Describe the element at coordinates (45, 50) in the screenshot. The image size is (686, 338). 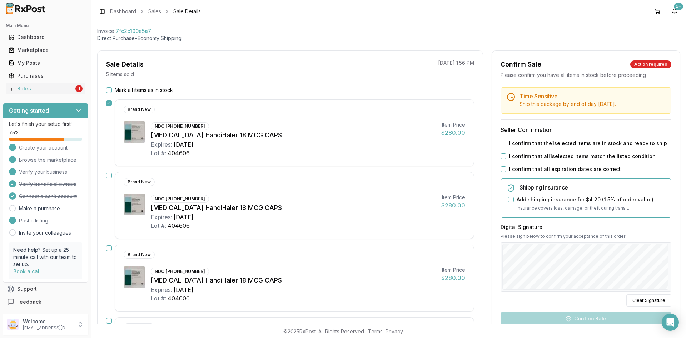
I see `div: Marketplace` at that location.